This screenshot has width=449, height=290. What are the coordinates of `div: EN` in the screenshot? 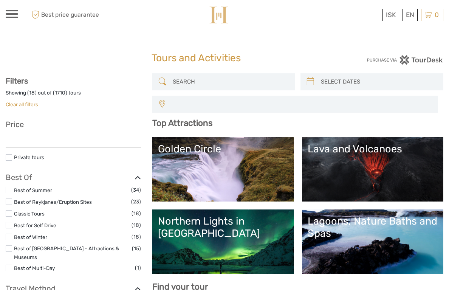 It's located at (410, 15).